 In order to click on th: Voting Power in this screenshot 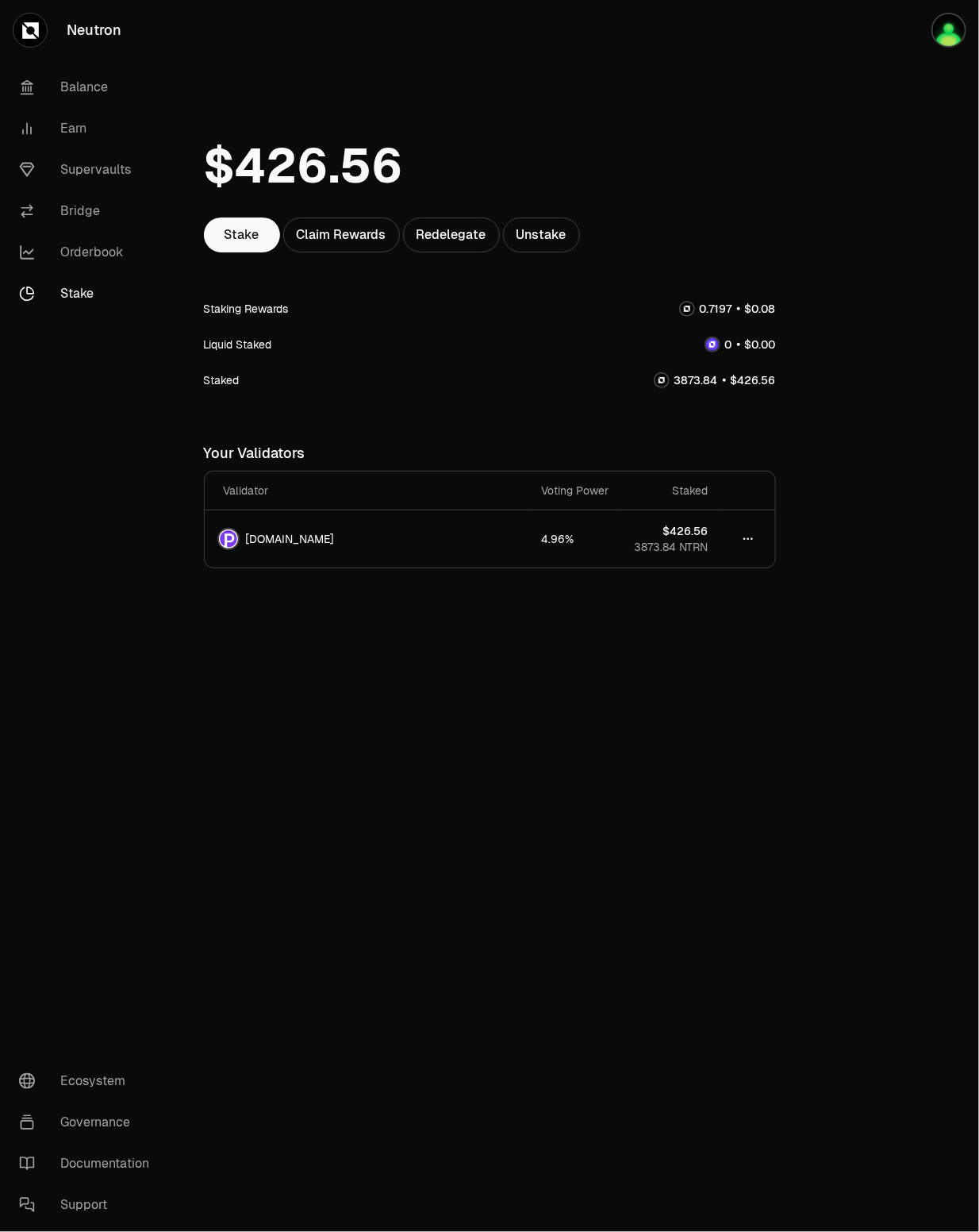, I will do `click(575, 490)`.